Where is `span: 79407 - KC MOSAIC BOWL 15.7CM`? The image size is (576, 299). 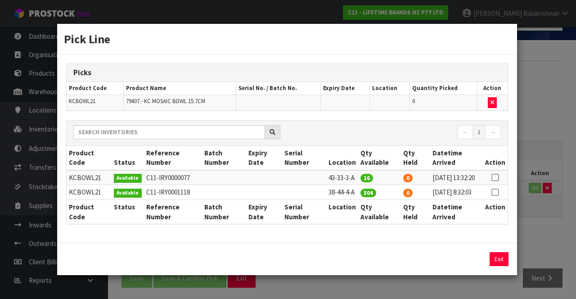 span: 79407 - KC MOSAIC BOWL 15.7CM is located at coordinates (166, 101).